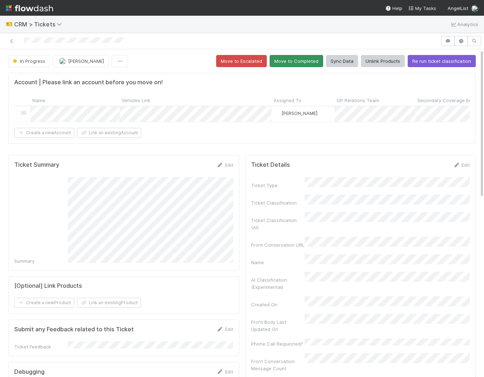 This screenshot has height=377, width=484. Describe the element at coordinates (358, 100) in the screenshot. I see `span: GP Relations Team` at that location.